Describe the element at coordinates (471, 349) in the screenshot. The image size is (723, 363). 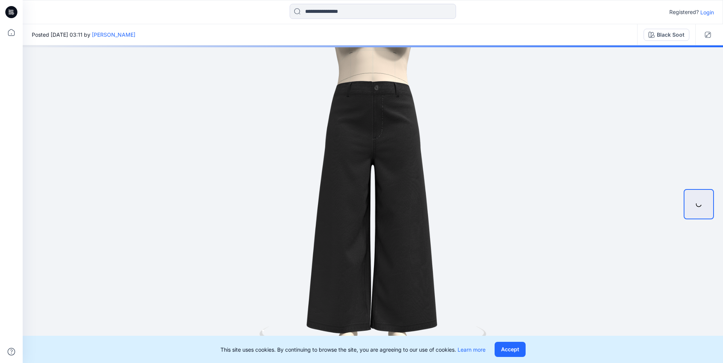
I see `a: Learn more` at that location.